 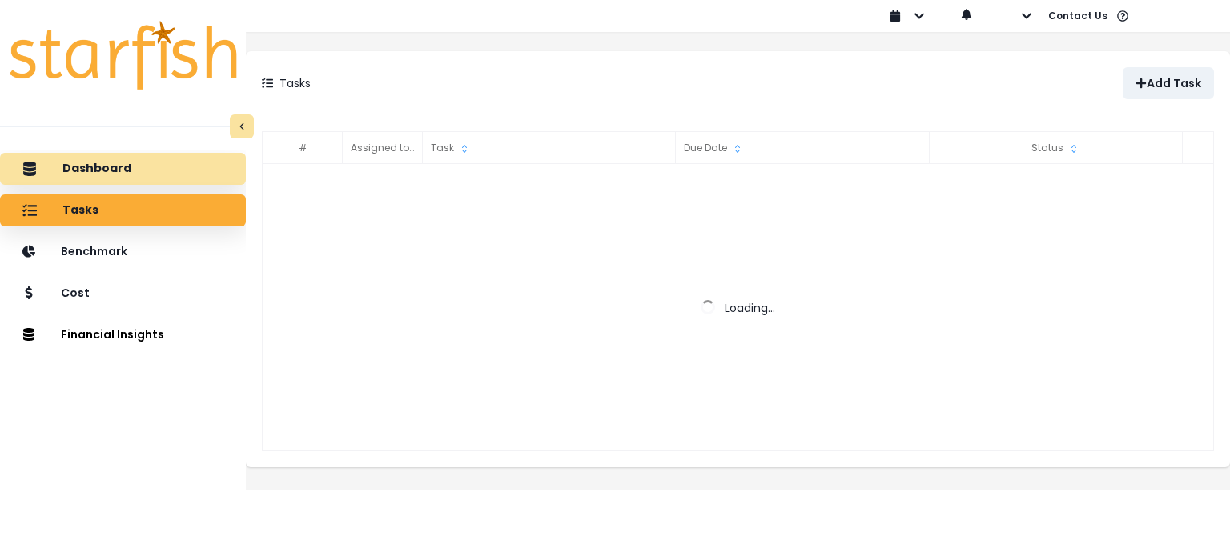 I want to click on p: Dashboard, so click(x=97, y=169).